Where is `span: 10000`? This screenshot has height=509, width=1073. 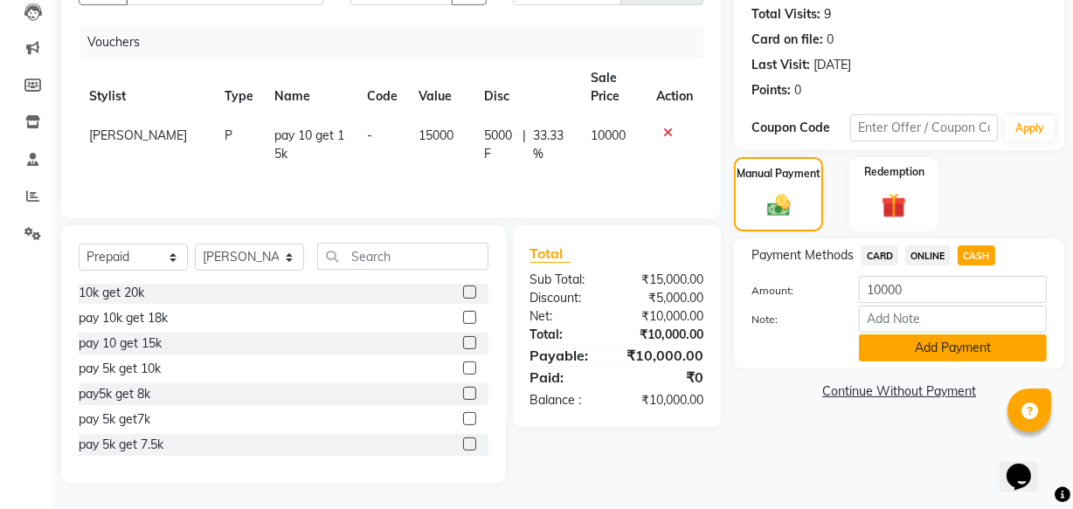 span: 10000 is located at coordinates (608, 135).